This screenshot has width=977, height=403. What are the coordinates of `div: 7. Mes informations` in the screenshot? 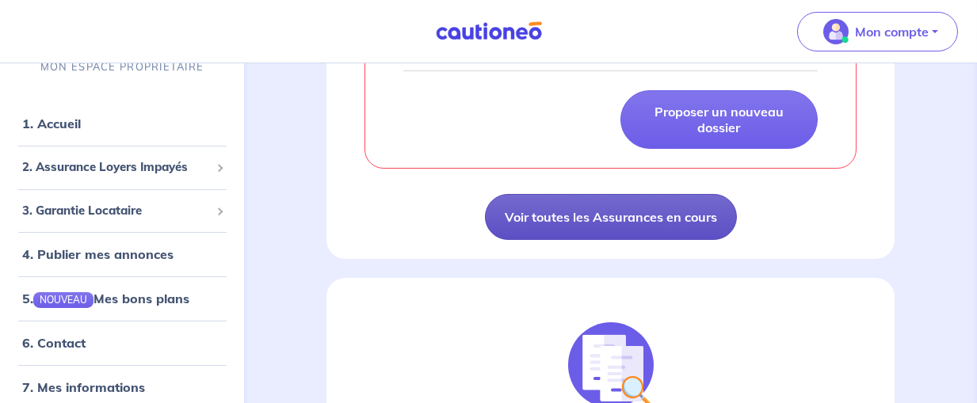 It's located at (122, 387).